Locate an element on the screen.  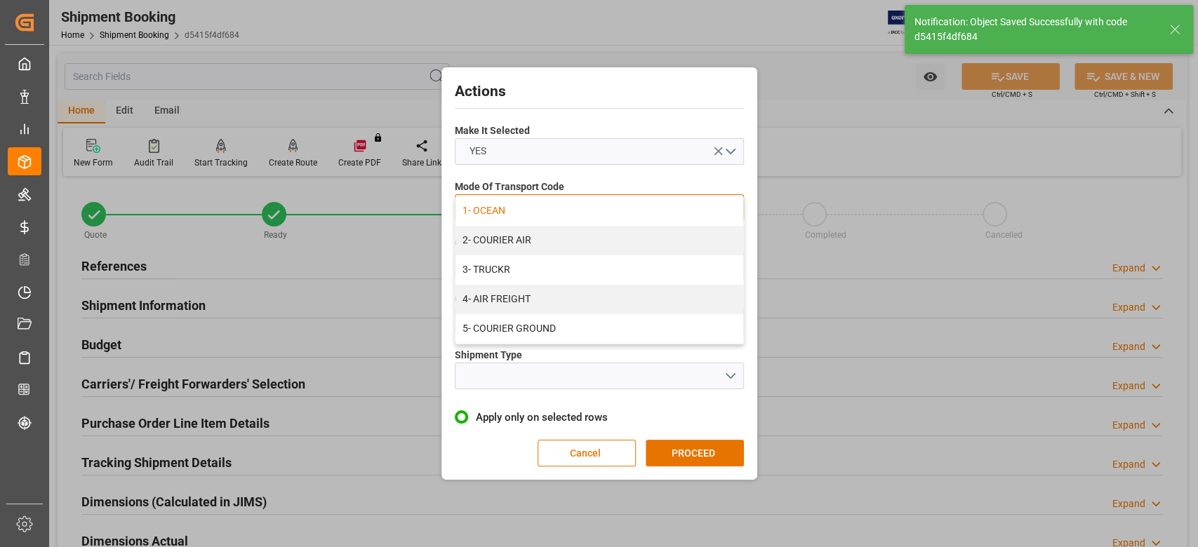
label: Apply only on selected rows is located at coordinates (599, 417).